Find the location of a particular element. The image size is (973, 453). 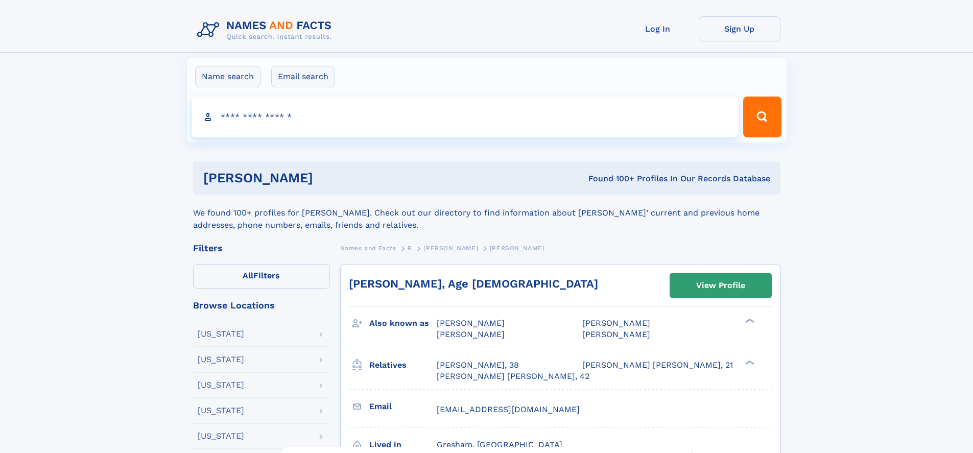

div: Filters is located at coordinates (262, 248).